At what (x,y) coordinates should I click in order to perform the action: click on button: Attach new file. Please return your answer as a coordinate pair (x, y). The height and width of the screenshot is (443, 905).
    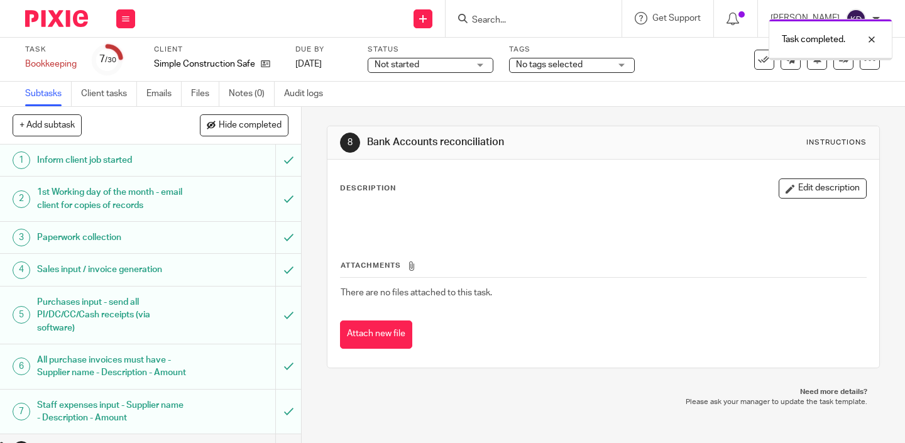
    Looking at the image, I should click on (376, 334).